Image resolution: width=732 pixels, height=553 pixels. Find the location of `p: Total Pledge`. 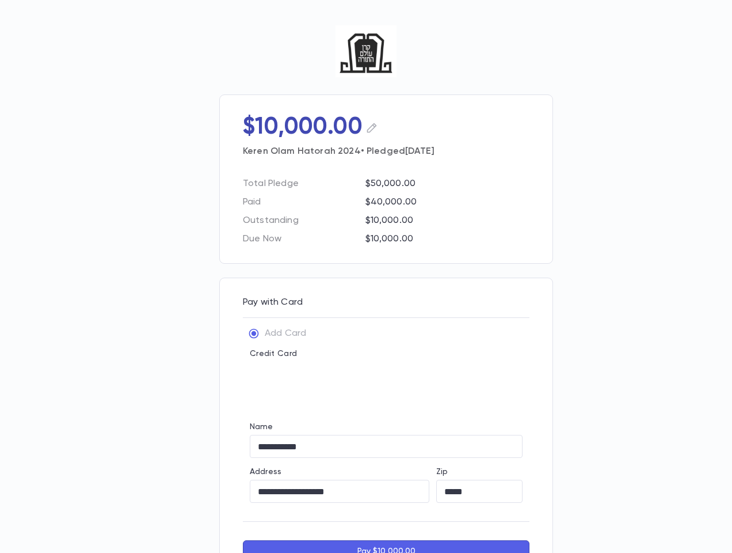

p: Total Pledge is located at coordinates (301, 184).